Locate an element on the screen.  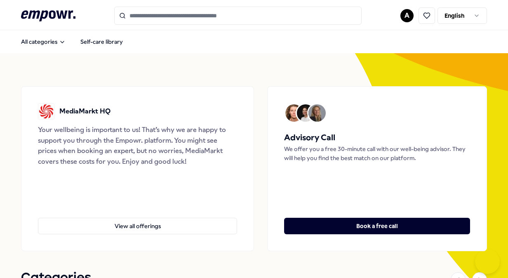
h5: Advisory Call is located at coordinates (377, 138).